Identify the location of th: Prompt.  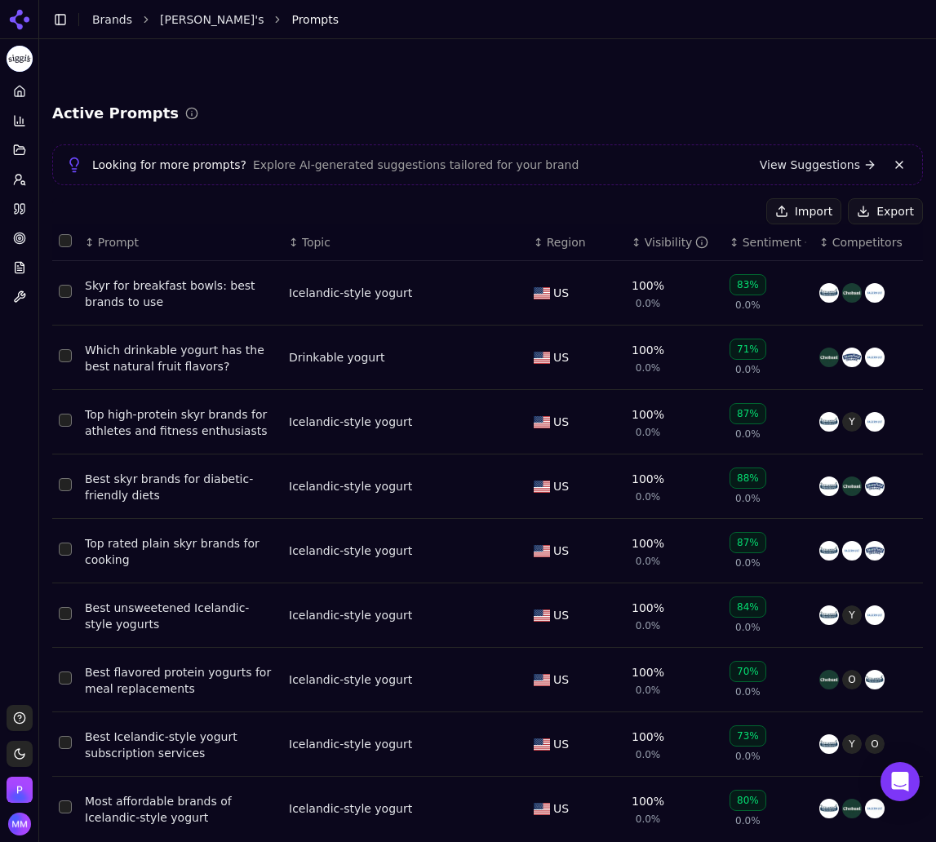
(180, 242).